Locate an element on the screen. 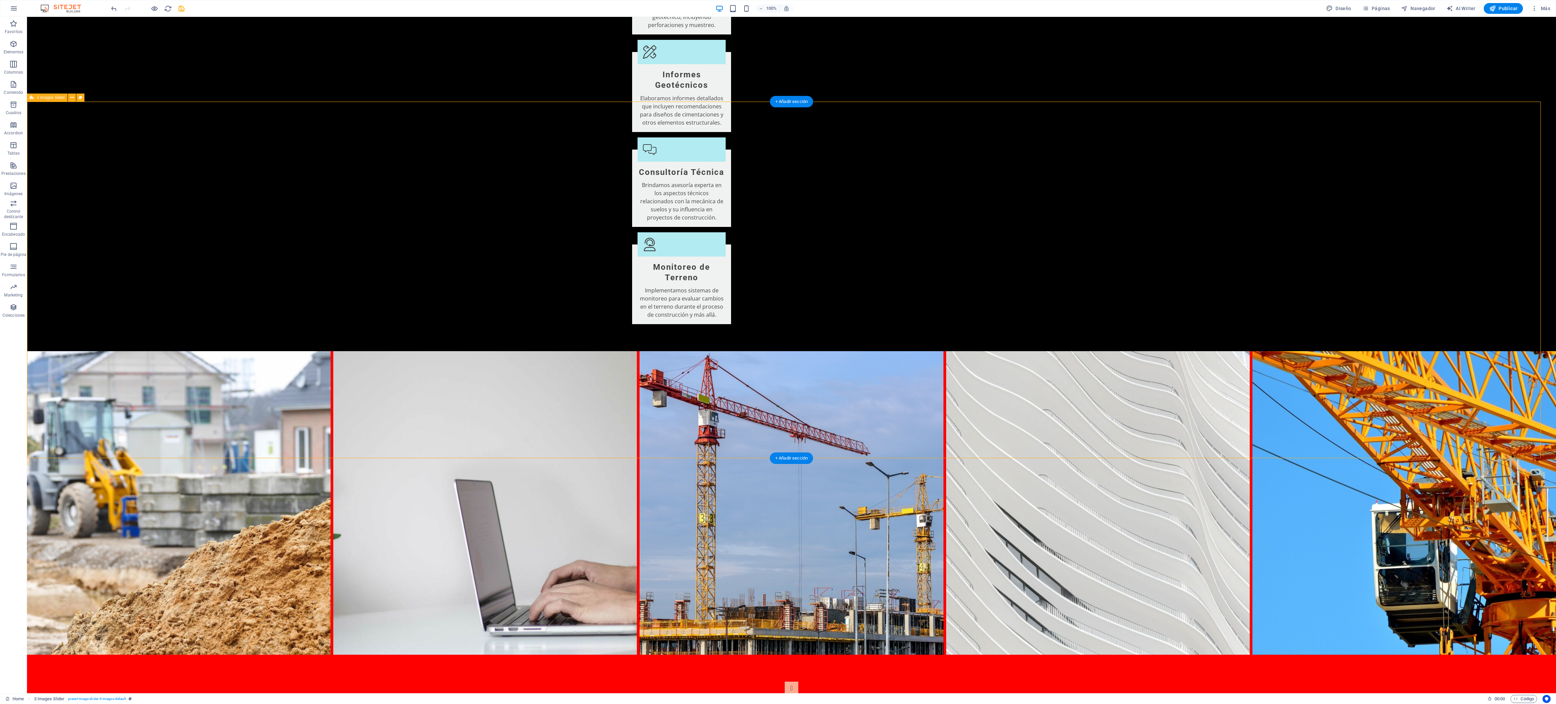  span: . preset-image-slider-3-images-default is located at coordinates (97, 699).